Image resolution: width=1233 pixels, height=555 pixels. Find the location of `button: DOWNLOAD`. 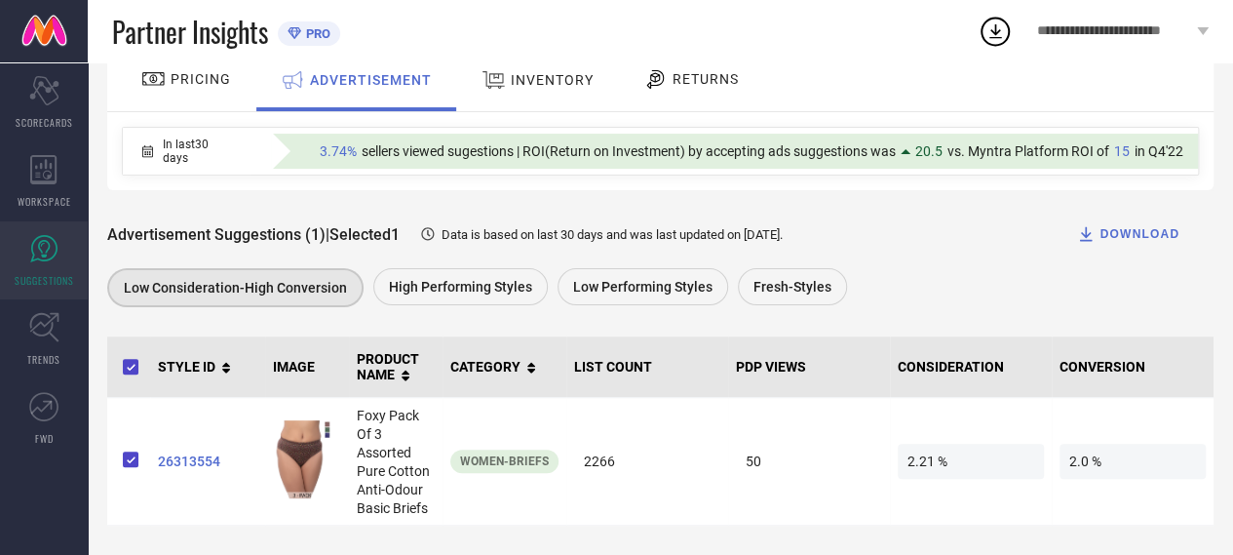

button: DOWNLOAD is located at coordinates (1128, 234).